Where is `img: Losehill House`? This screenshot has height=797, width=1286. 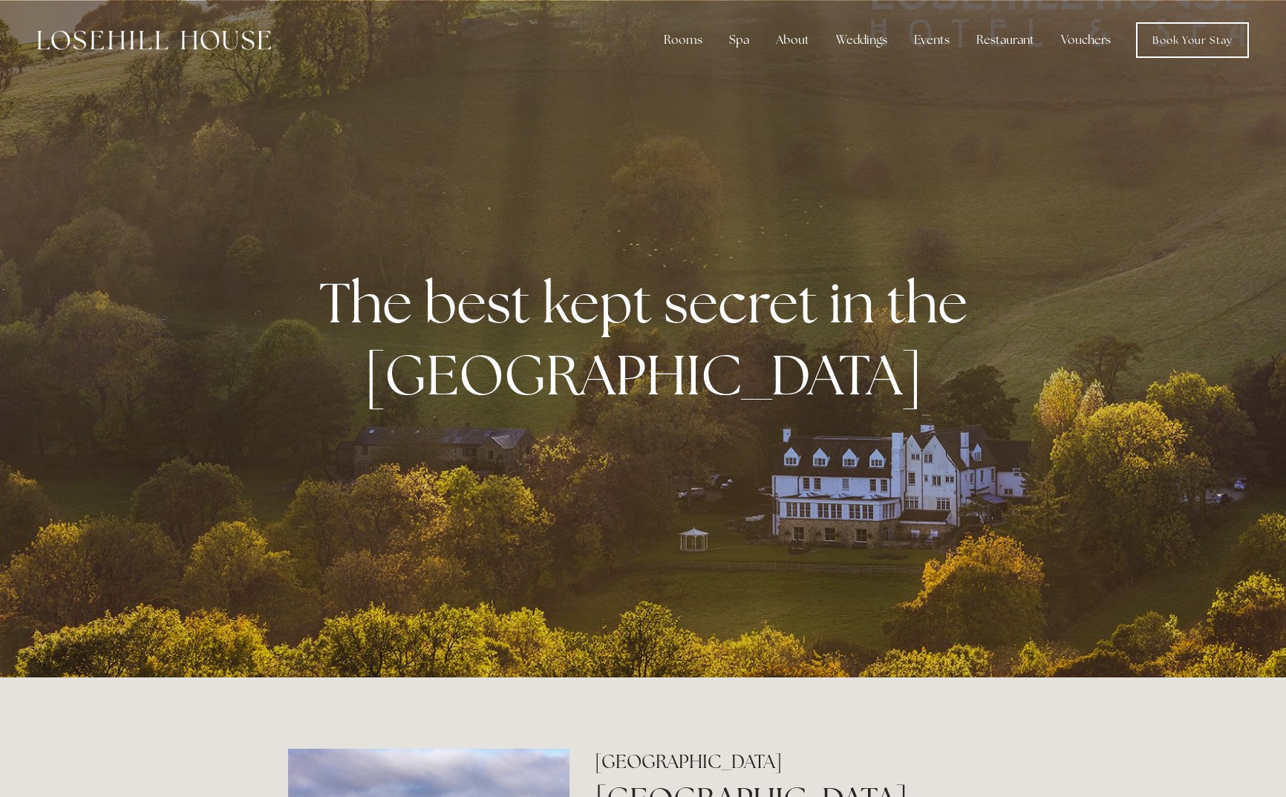 img: Losehill House is located at coordinates (154, 40).